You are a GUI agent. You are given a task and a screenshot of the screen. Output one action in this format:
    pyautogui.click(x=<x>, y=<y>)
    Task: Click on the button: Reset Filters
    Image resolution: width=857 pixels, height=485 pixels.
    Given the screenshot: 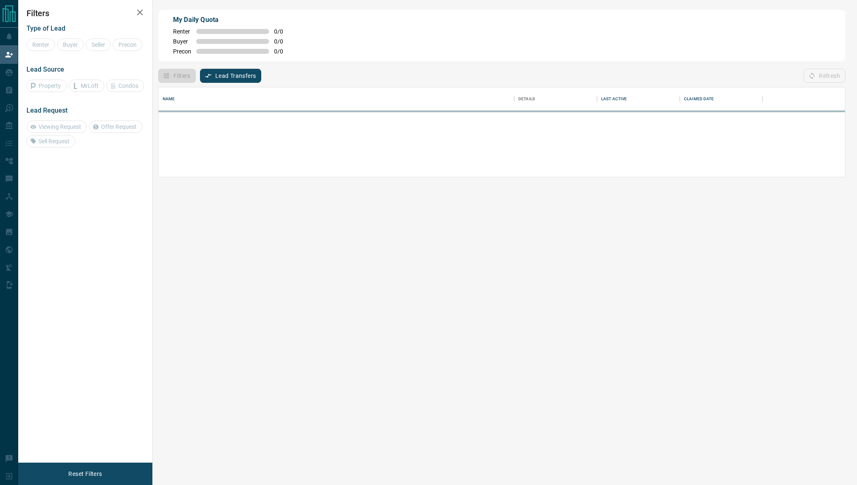 What is the action you would take?
    pyautogui.click(x=85, y=474)
    